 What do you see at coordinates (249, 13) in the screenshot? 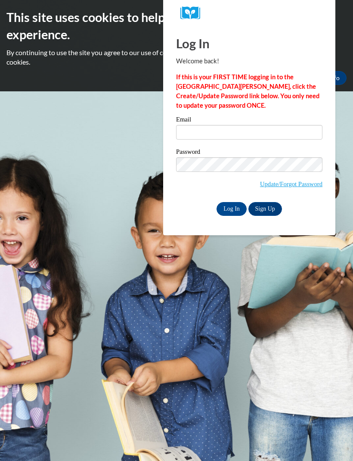
I see `a: COX Campus` at bounding box center [249, 13].